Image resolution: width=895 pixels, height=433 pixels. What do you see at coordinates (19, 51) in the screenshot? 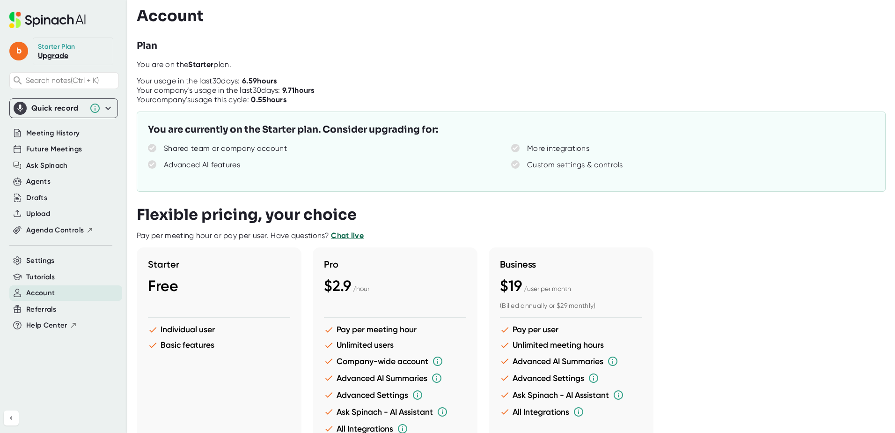
I see `span: b` at bounding box center [19, 51].